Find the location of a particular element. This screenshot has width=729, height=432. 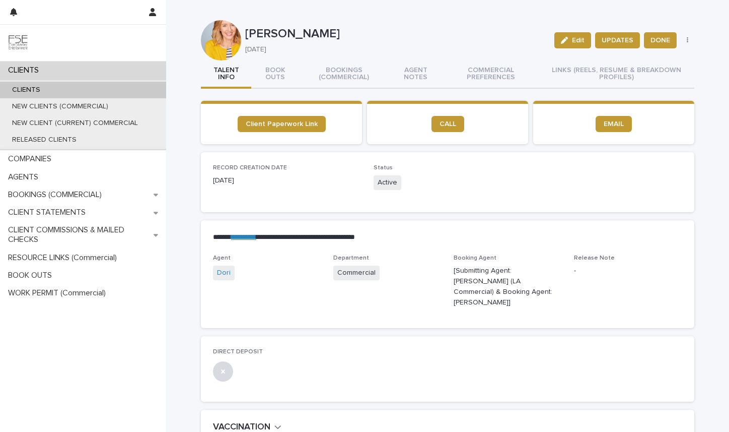

a: Dori is located at coordinates (224, 272).